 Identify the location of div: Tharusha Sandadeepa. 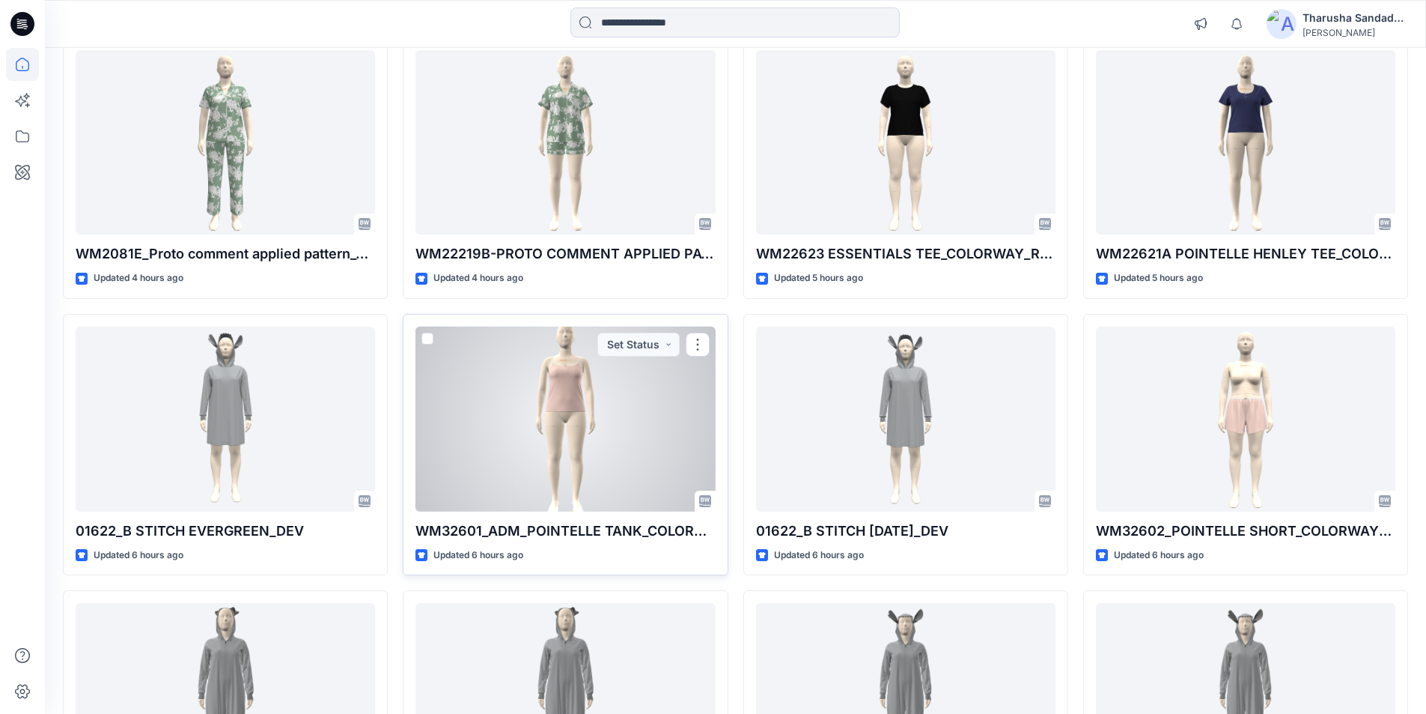
(1355, 18).